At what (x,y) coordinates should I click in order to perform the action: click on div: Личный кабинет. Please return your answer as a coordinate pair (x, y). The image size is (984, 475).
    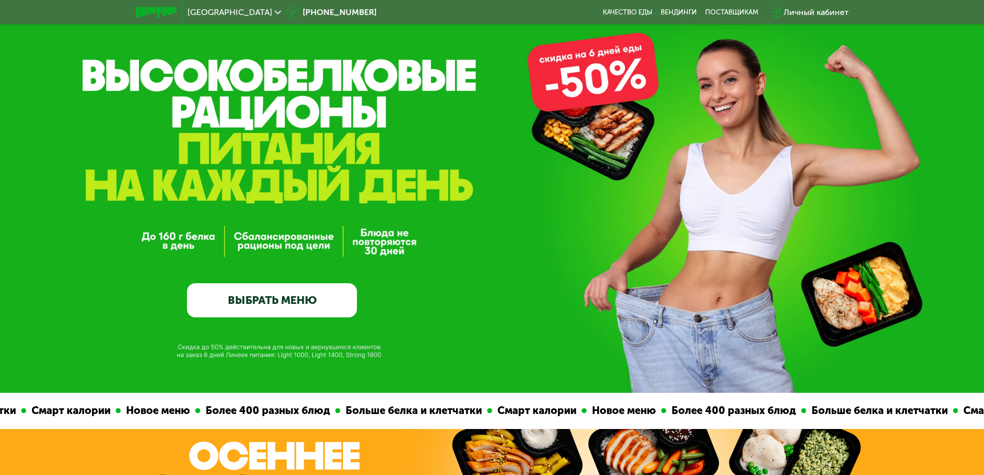
    Looking at the image, I should click on (816, 12).